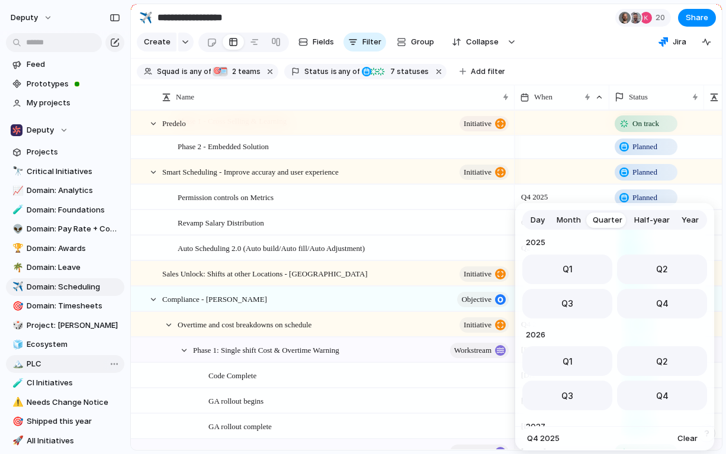  Describe the element at coordinates (543, 439) in the screenshot. I see `span: Q4 2025` at that location.